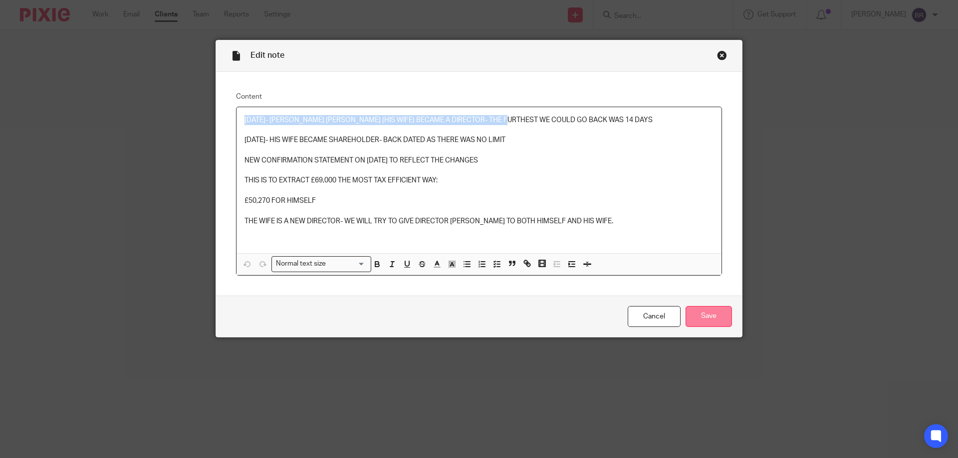 This screenshot has width=958, height=458. Describe the element at coordinates (654, 317) in the screenshot. I see `a: Cancel` at that location.